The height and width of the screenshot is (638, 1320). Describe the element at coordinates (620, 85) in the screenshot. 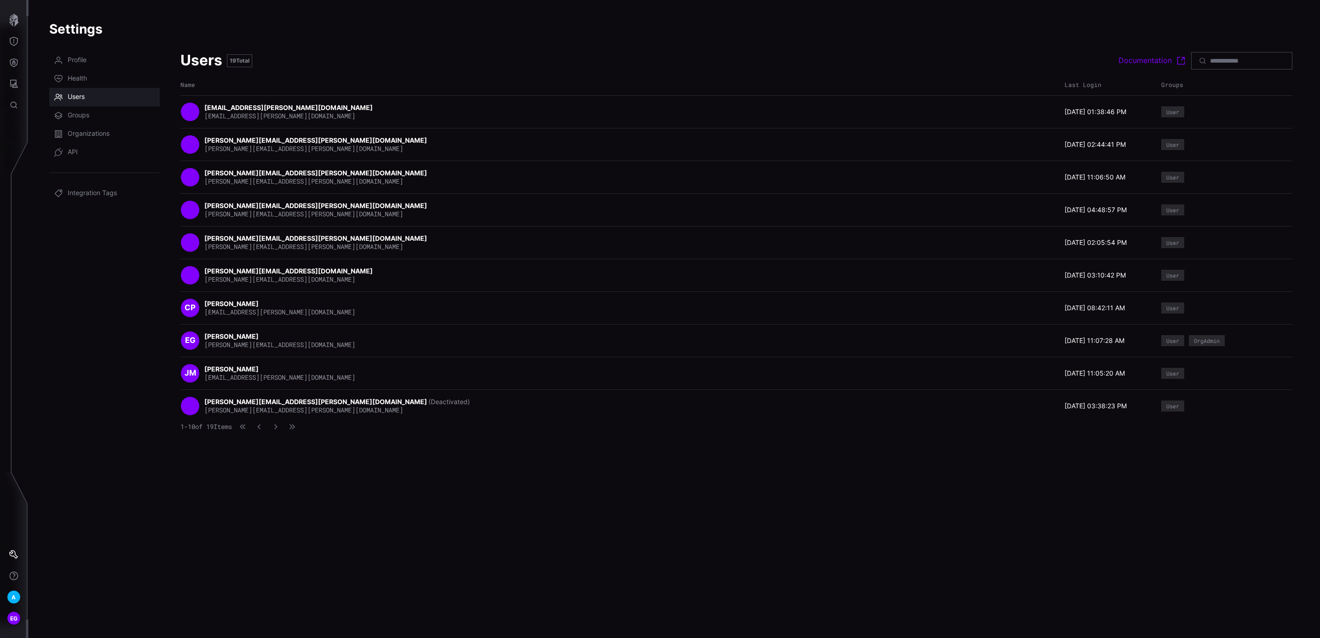

I see `div: Name` at that location.